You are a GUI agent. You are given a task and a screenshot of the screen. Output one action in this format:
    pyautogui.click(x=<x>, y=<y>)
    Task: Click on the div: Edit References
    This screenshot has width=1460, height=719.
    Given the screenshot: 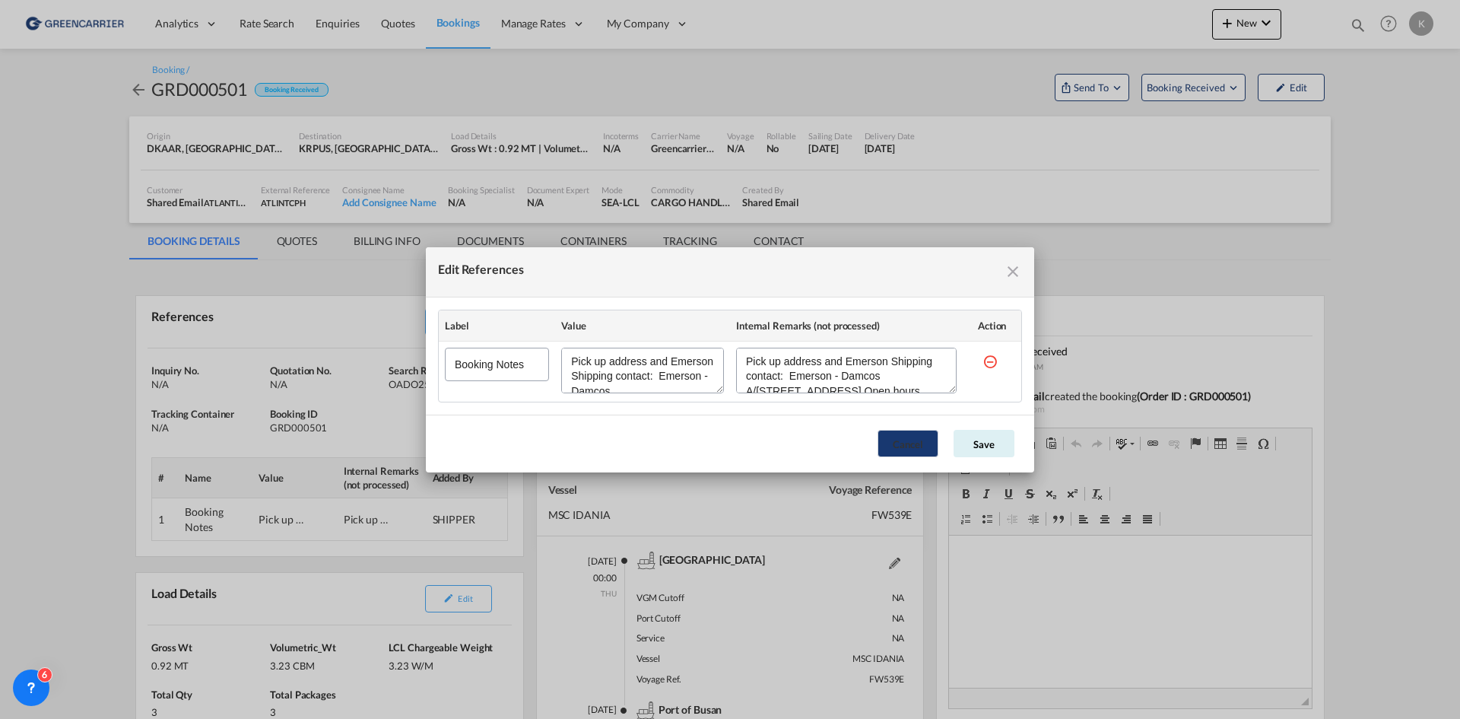 What is the action you would take?
    pyautogui.click(x=481, y=272)
    